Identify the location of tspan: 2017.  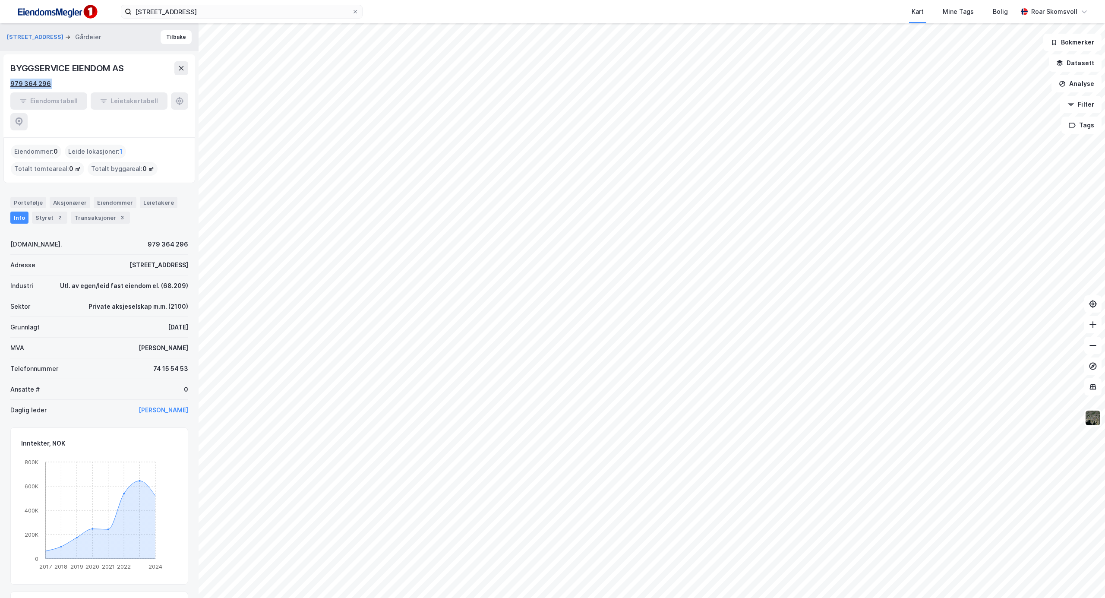
(45, 566).